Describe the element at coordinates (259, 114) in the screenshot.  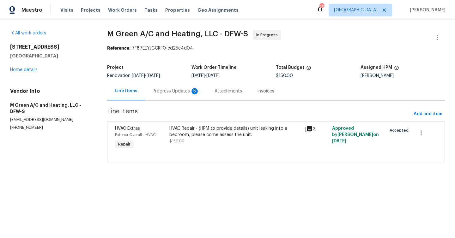
I see `span: Line Items` at that location.